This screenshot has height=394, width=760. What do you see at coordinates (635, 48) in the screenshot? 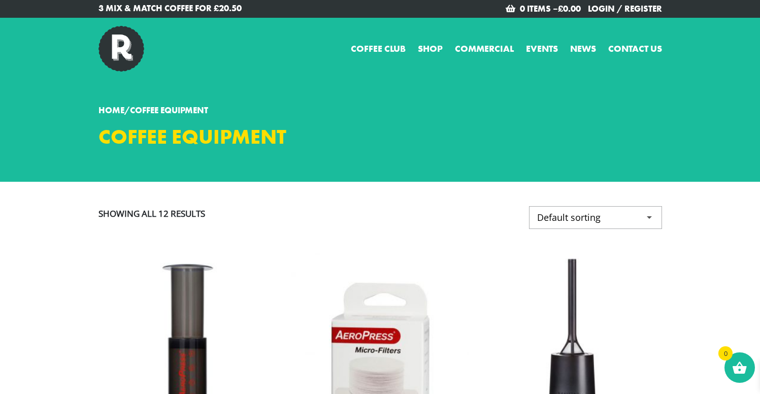
I see `a: Contact us` at bounding box center [635, 48].